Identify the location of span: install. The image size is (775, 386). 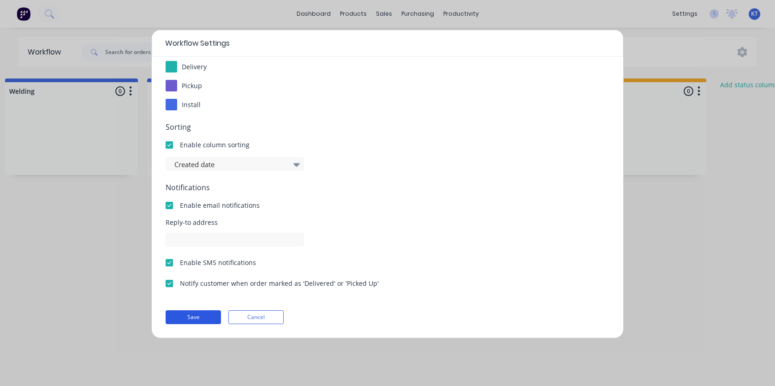
(191, 104).